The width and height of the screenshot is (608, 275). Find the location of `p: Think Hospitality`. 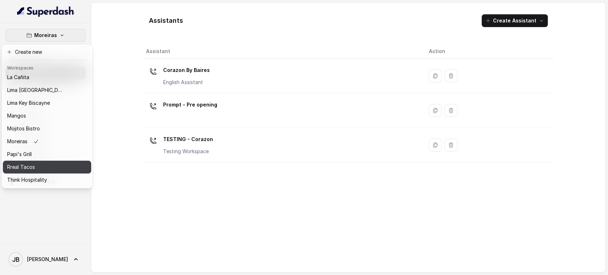

p: Think Hospitality is located at coordinates (27, 180).